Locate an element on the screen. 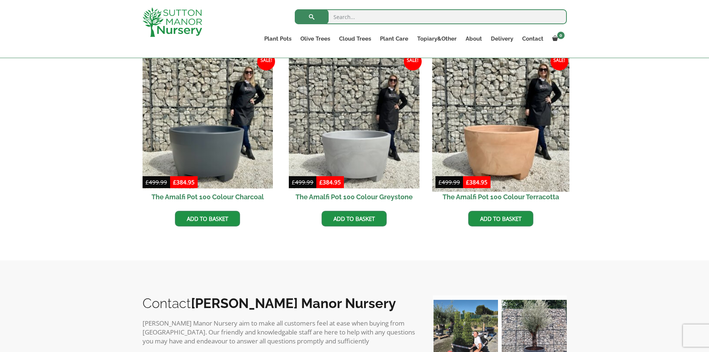 This screenshot has width=709, height=352. a: Delivery is located at coordinates (502, 39).